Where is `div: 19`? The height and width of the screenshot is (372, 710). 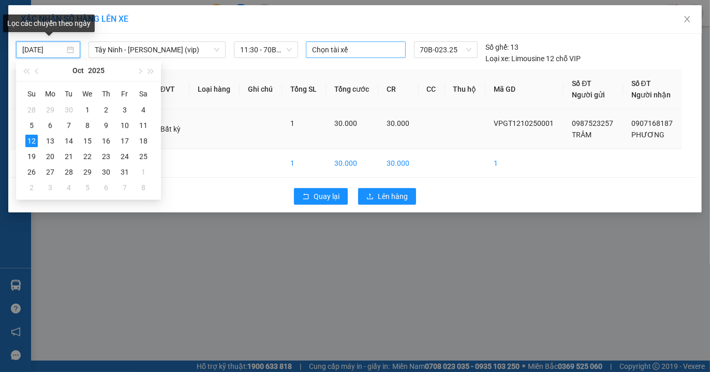 div: 19 is located at coordinates (32, 156).